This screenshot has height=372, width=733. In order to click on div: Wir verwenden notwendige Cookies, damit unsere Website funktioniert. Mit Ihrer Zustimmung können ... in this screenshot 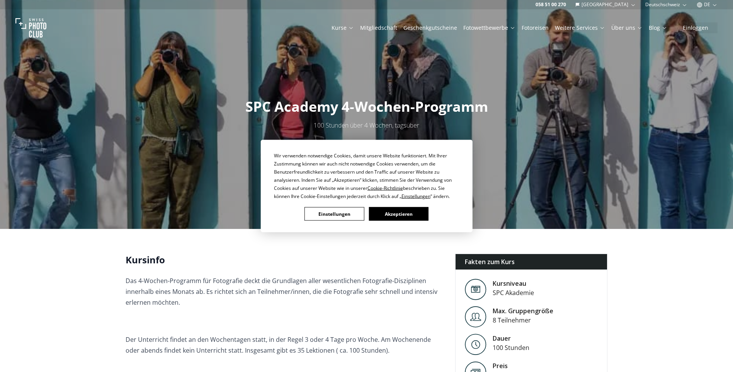, I will do `click(367, 176)`.